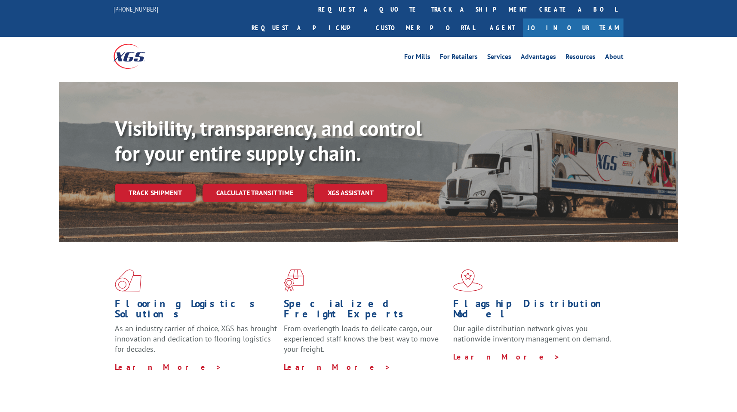 The width and height of the screenshot is (737, 412). Describe the element at coordinates (254, 193) in the screenshot. I see `a: Calculate transit time` at that location.